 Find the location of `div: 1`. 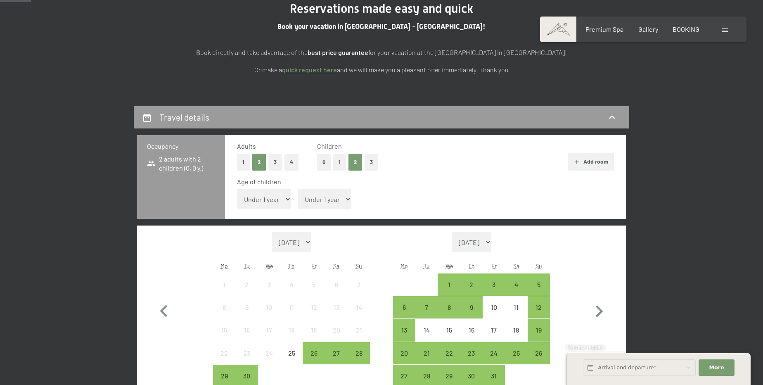

div: 1 is located at coordinates (449, 292).